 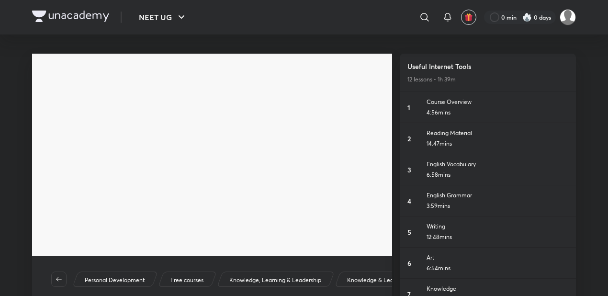 I want to click on h2: Useful Internet Tools, so click(x=488, y=66).